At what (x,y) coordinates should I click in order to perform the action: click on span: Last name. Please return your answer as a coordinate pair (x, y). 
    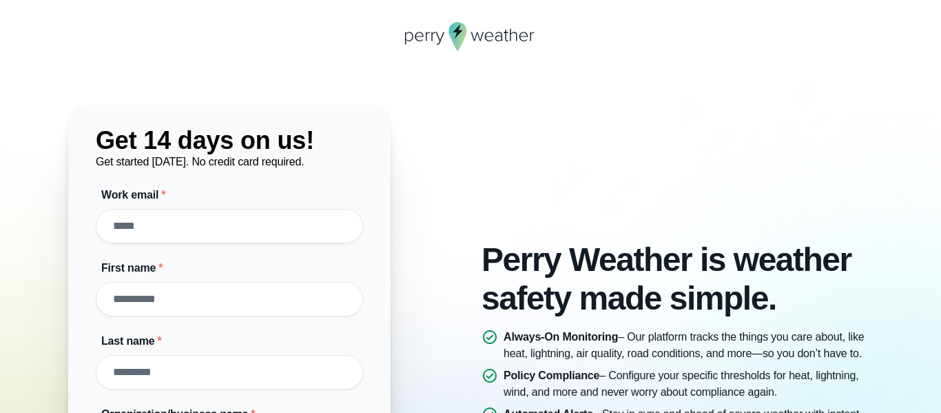
    Looking at the image, I should click on (128, 340).